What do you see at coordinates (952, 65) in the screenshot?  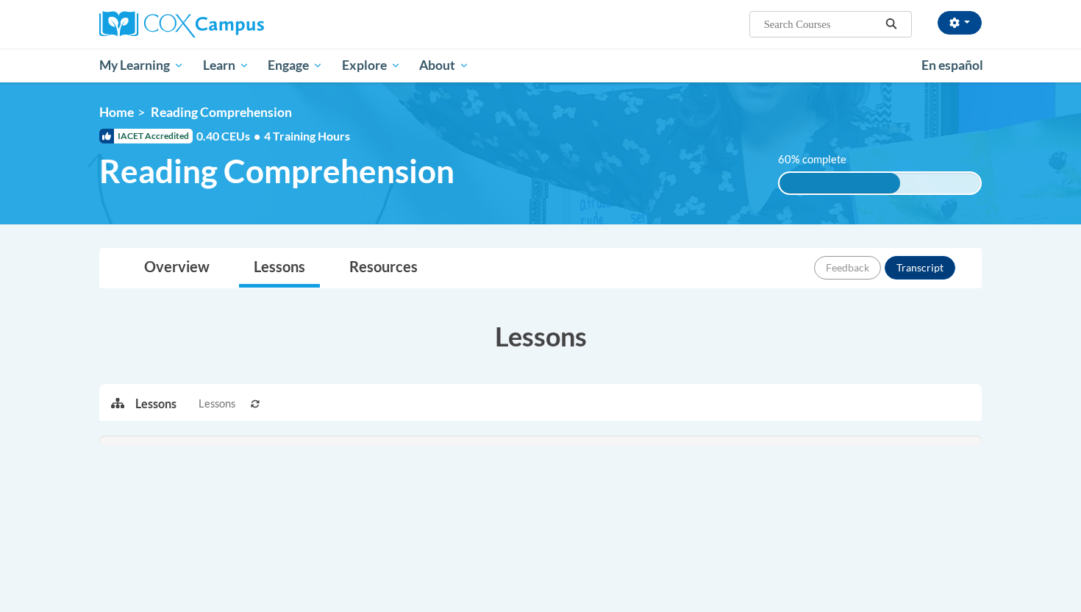 I see `span: En español` at bounding box center [952, 65].